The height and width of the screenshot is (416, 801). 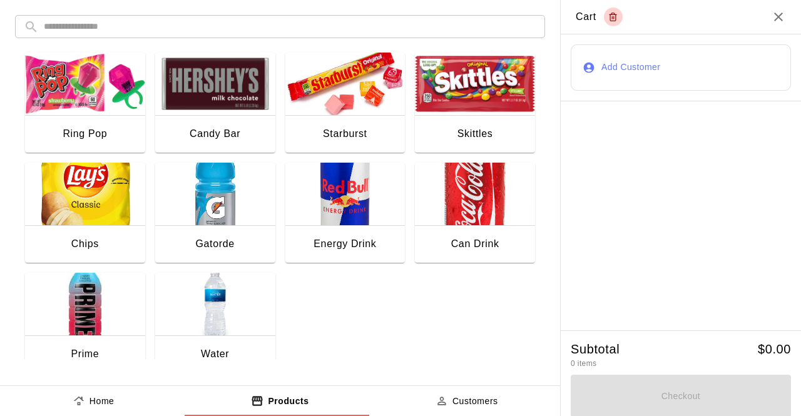 I want to click on img: Chips, so click(x=85, y=194).